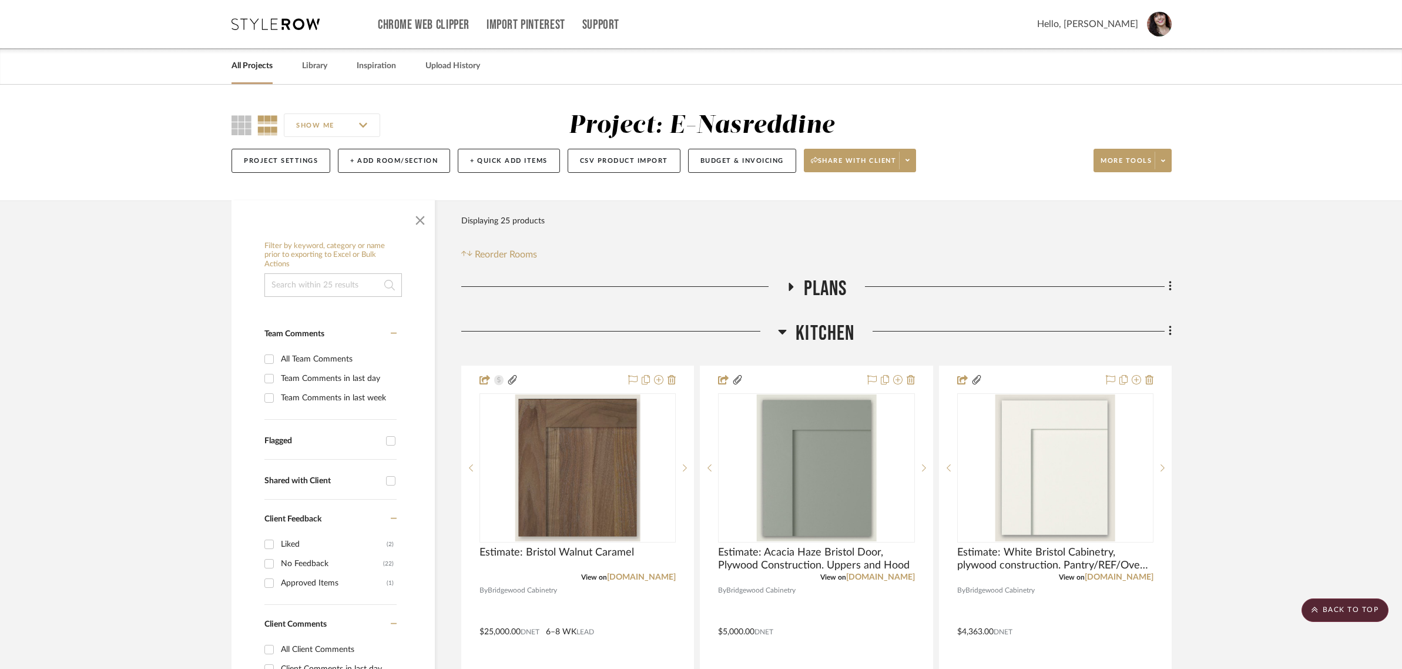 The image size is (1402, 669). Describe the element at coordinates (506, 254) in the screenshot. I see `span: Reorder Rooms` at that location.